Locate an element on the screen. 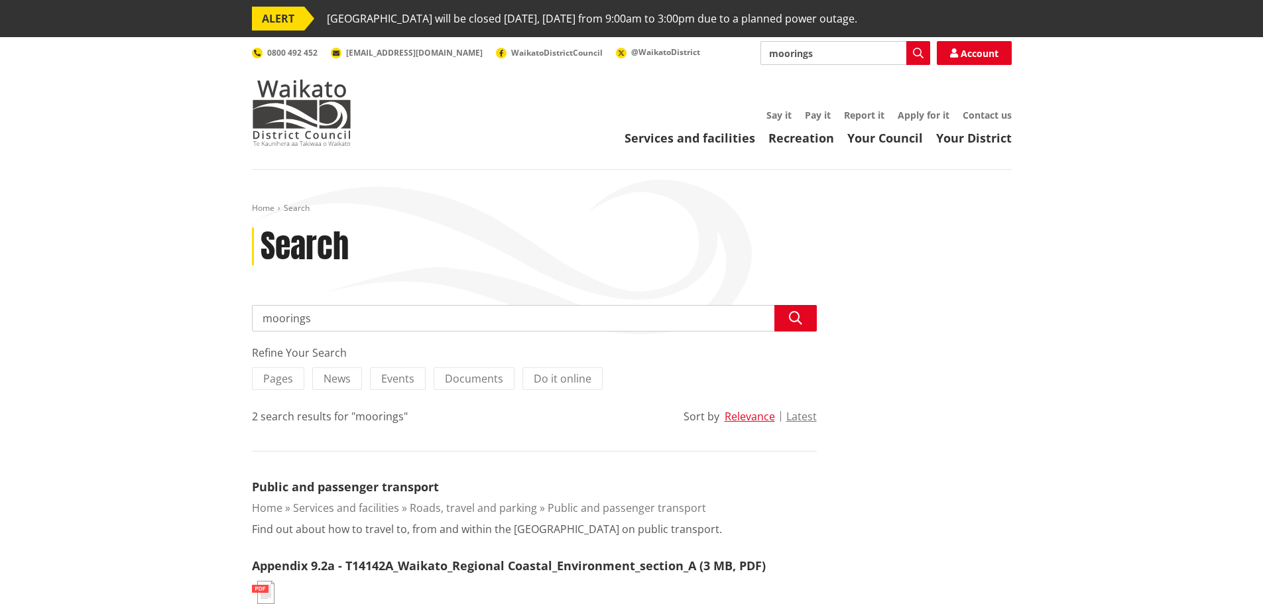  button: Latest is located at coordinates (802, 416).